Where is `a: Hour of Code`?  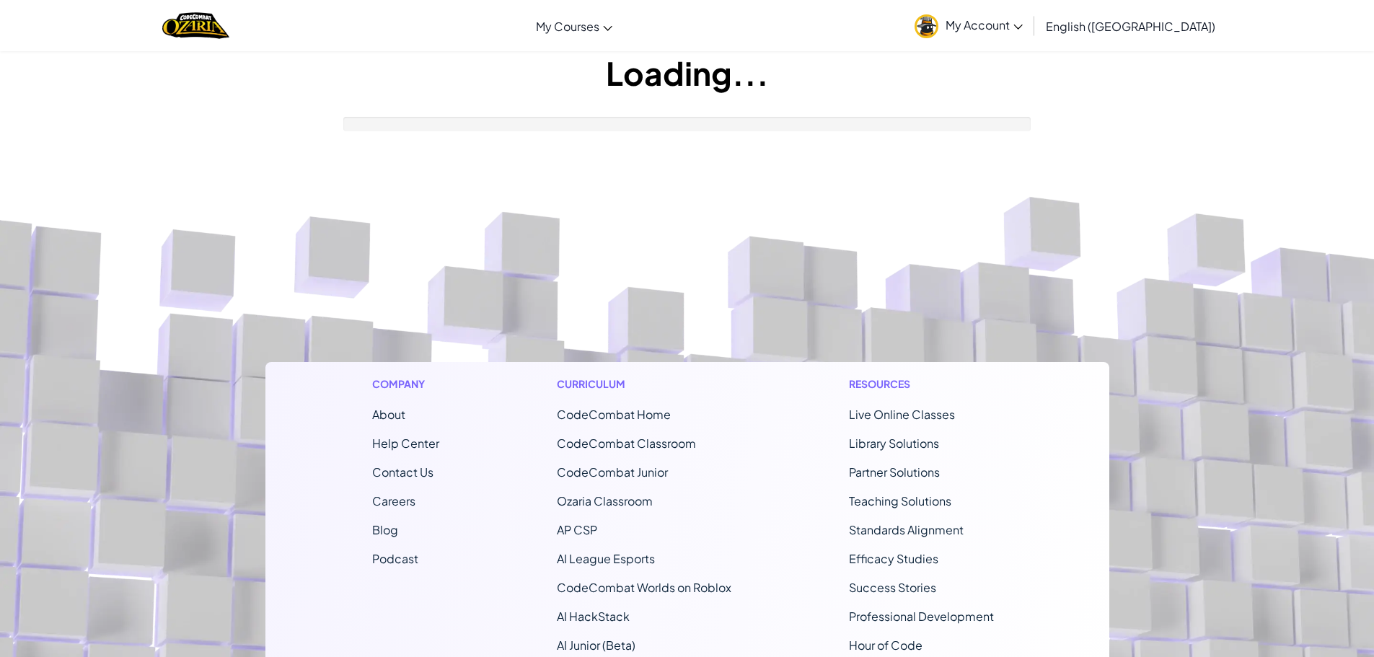 a: Hour of Code is located at coordinates (886, 645).